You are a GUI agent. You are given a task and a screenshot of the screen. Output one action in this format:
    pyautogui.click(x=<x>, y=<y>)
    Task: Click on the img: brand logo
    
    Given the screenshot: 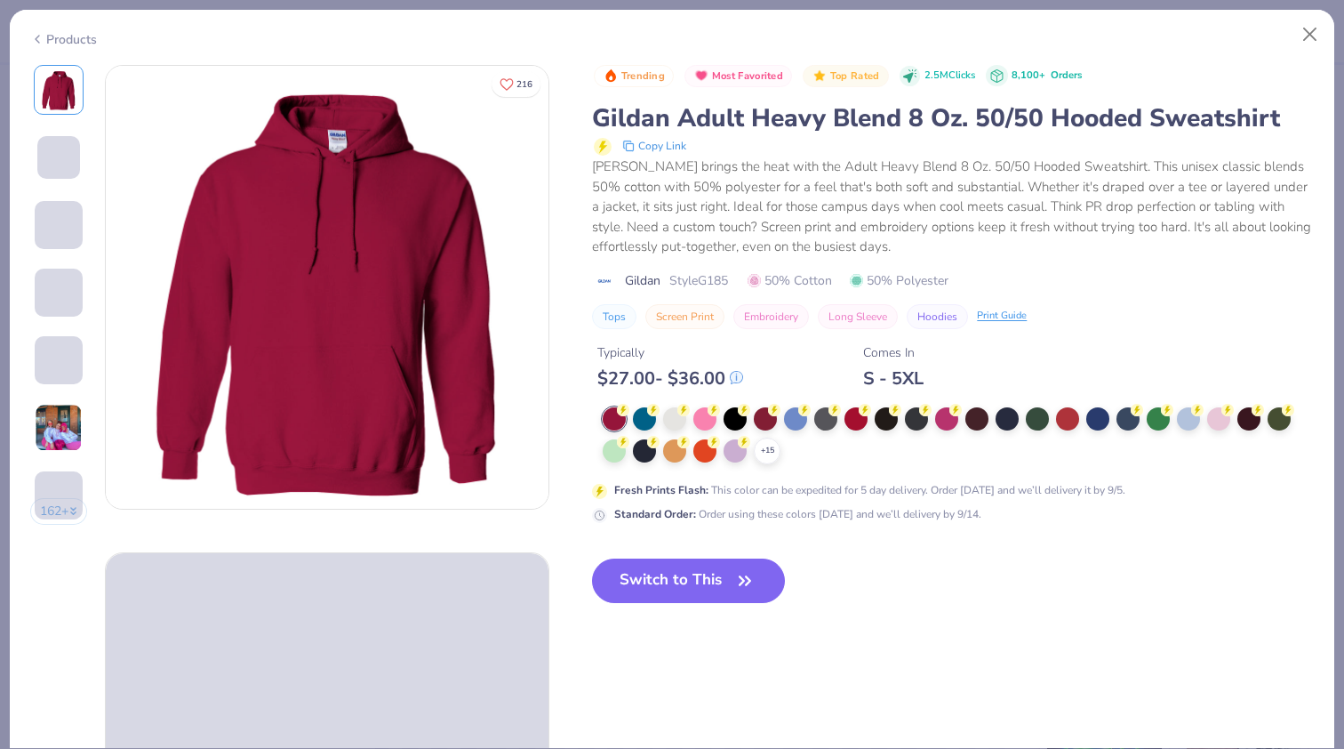 What is the action you would take?
    pyautogui.click(x=604, y=281)
    